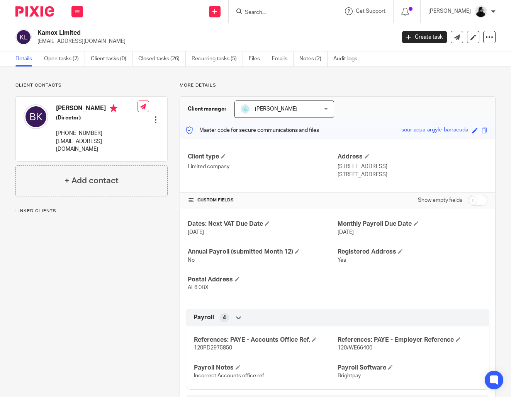 The width and height of the screenshot is (511, 397). What do you see at coordinates (266, 340) in the screenshot?
I see `h4: References: PAYE - Accounts Office Ref.` at bounding box center [266, 340].